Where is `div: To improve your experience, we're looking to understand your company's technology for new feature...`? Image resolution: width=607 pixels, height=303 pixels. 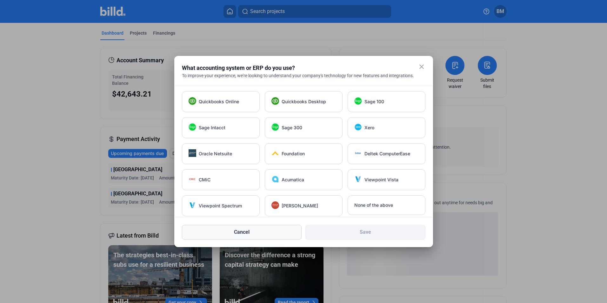 div: To improve your experience, we're looking to understand your company's technology for new feature... is located at coordinates (304, 76).